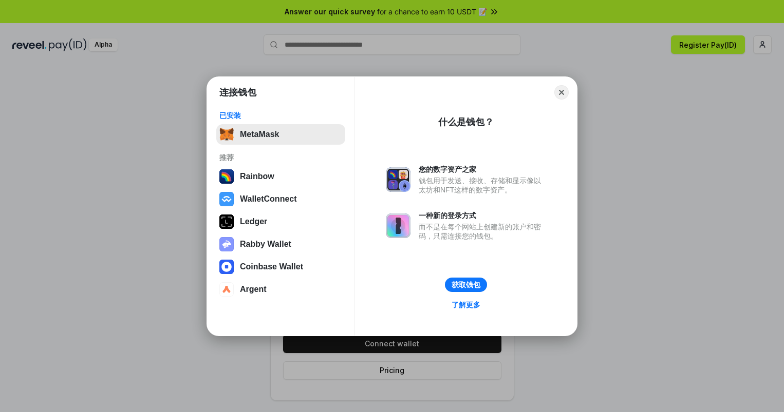  What do you see at coordinates (280, 135) in the screenshot?
I see `button: MetaMask` at bounding box center [280, 135].